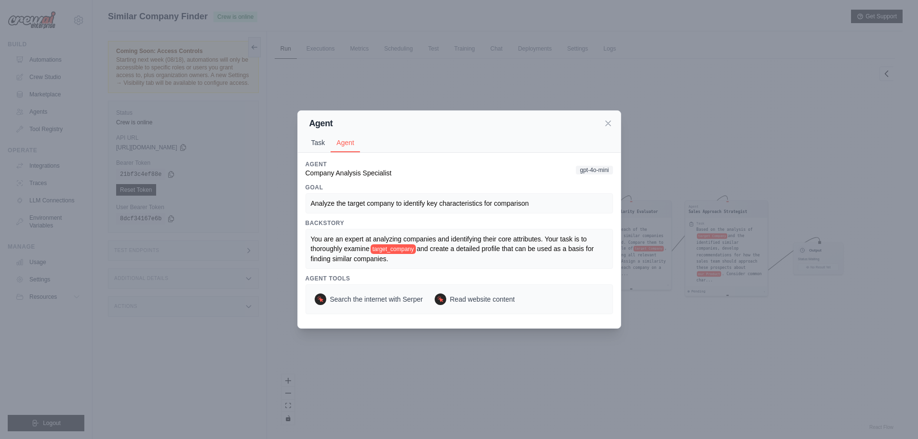 The height and width of the screenshot is (439, 918). I want to click on div: Chat Widget, so click(894, 416).